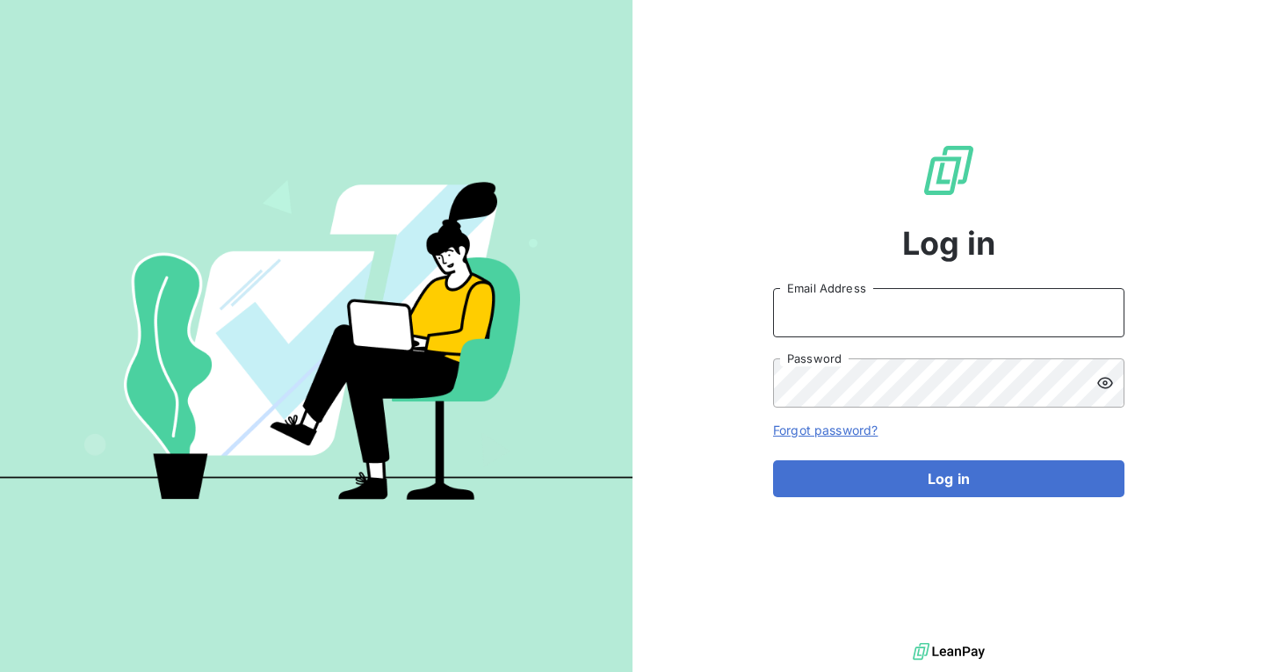 Image resolution: width=1265 pixels, height=672 pixels. I want to click on a: Forgot password?, so click(825, 430).